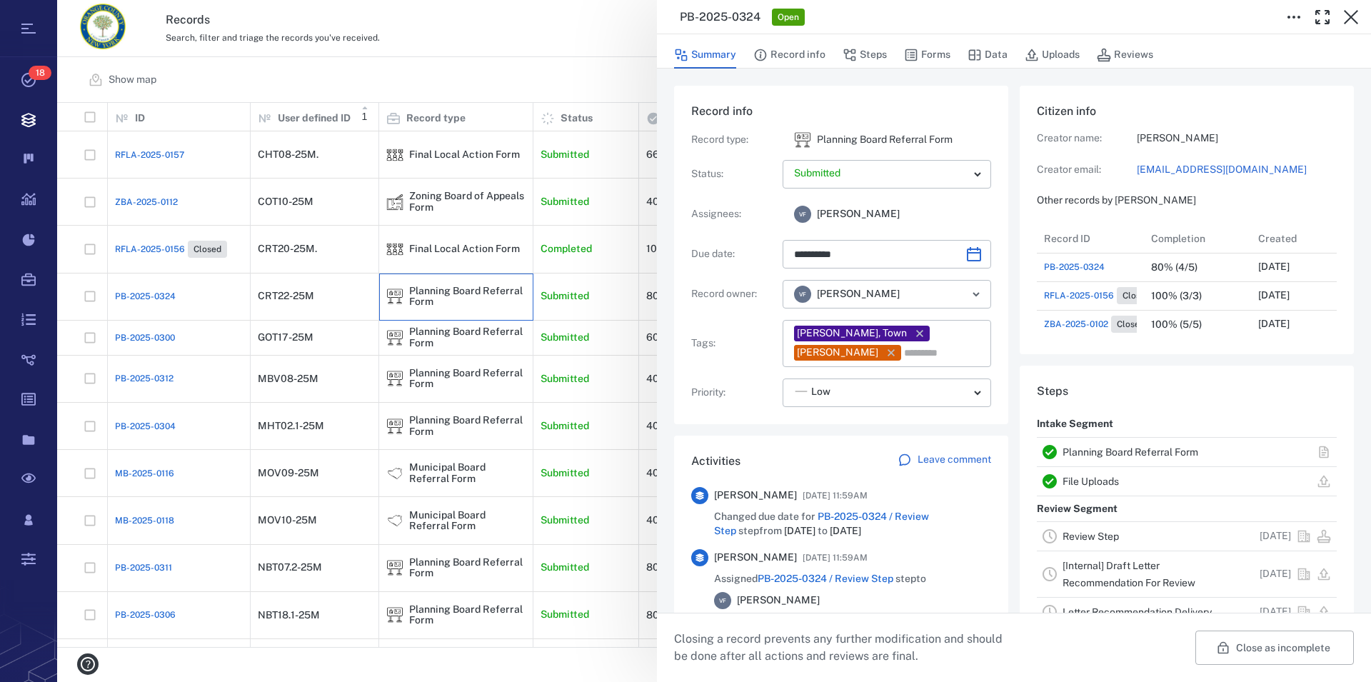 The height and width of the screenshot is (682, 1371). I want to click on h6: Activities, so click(716, 461).